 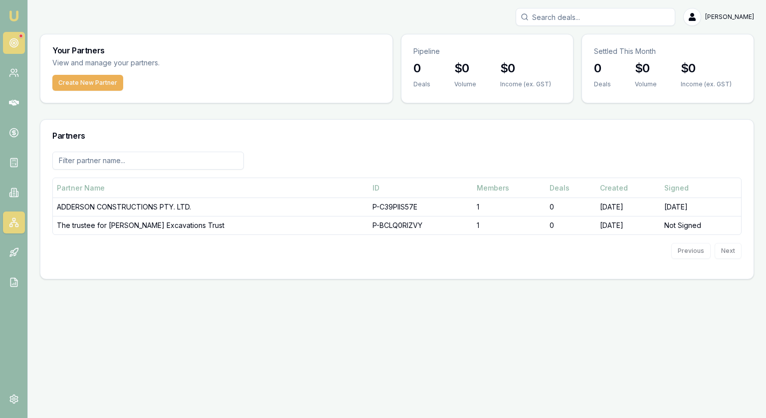 What do you see at coordinates (421, 207) in the screenshot?
I see `td: P-C39PIIS57E` at bounding box center [421, 207].